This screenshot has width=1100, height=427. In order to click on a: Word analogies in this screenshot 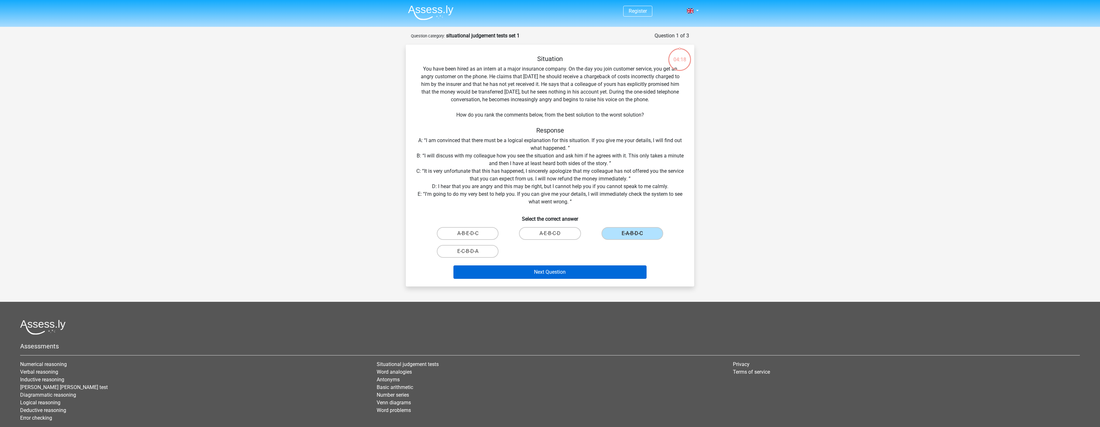, I will do `click(394, 372)`.